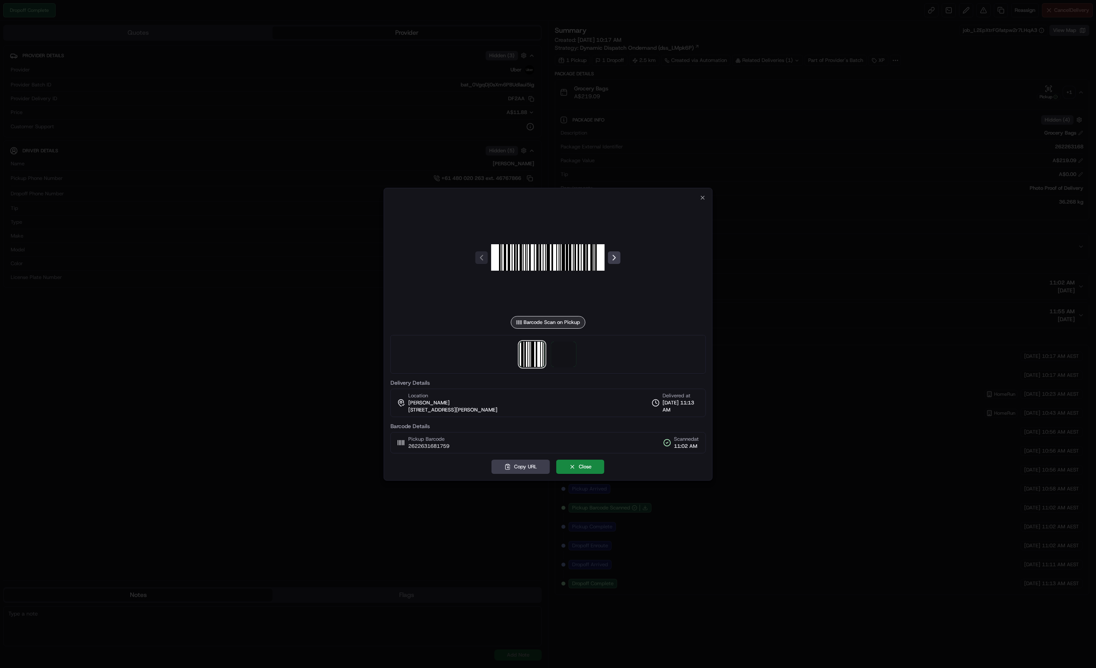 The height and width of the screenshot is (668, 1096). I want to click on a: Powered byPylon, so click(75, 137).